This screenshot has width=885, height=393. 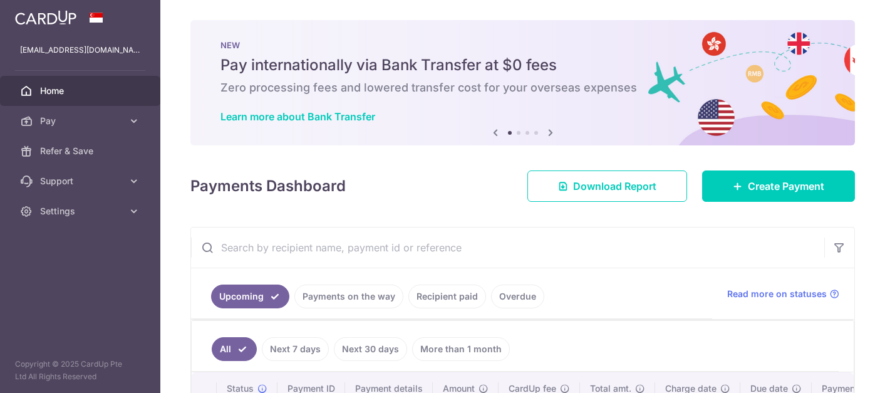 I want to click on a: Overdue, so click(x=517, y=296).